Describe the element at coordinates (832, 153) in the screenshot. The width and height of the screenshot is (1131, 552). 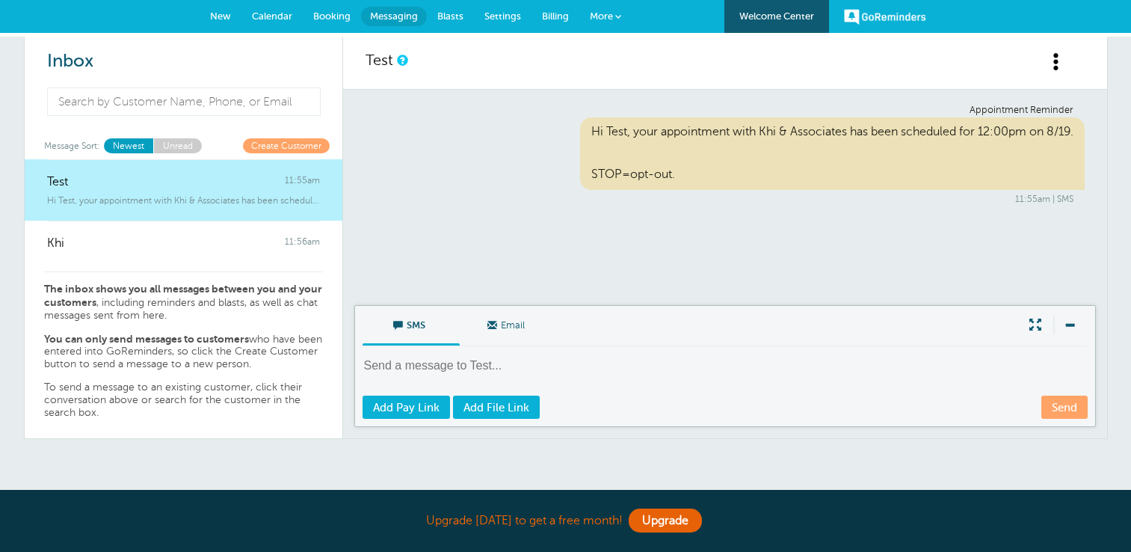
I see `div: Hi Test, your appointment with Khi & Associates has been scheduled for 12:00pm on 8/19. STOP=opt-...` at that location.